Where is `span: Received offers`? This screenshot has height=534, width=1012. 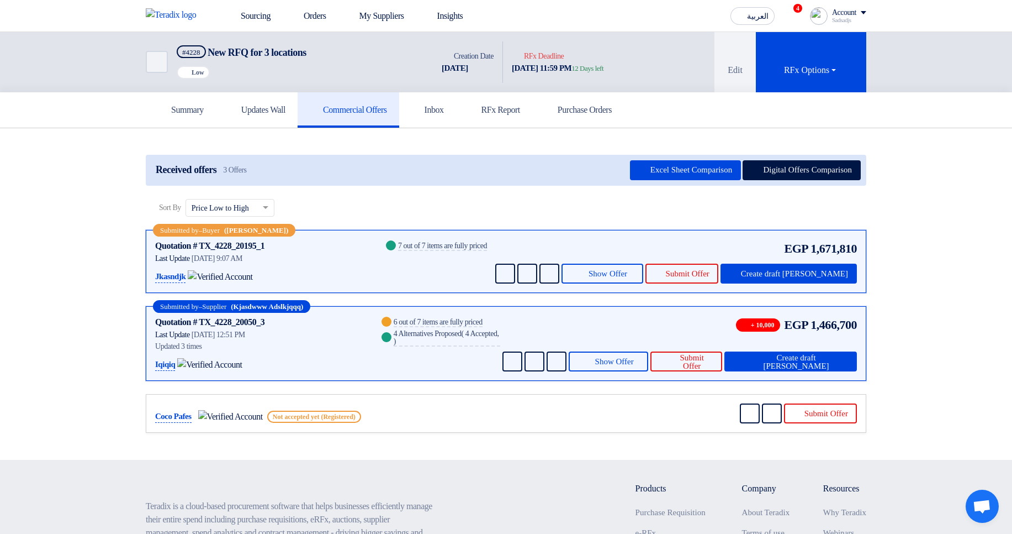 span: Received offers is located at coordinates (186, 170).